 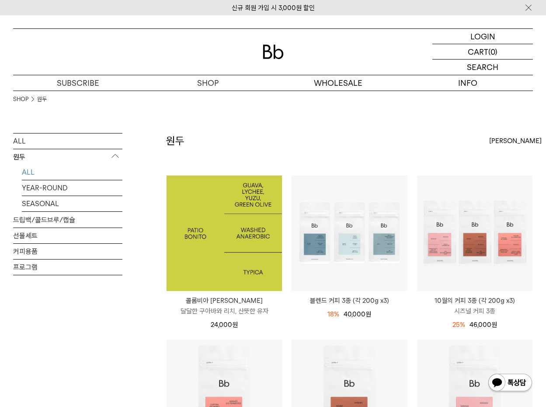 I want to click on p: LOGIN, so click(x=483, y=36).